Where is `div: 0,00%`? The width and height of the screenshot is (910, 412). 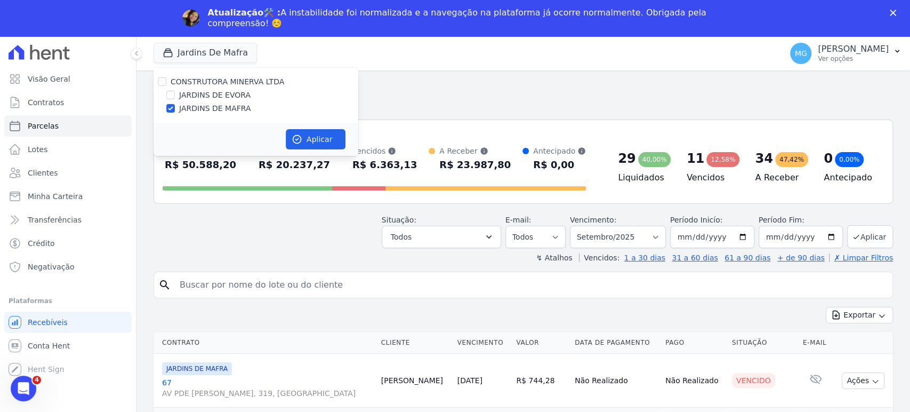 div: 0,00% is located at coordinates (850, 159).